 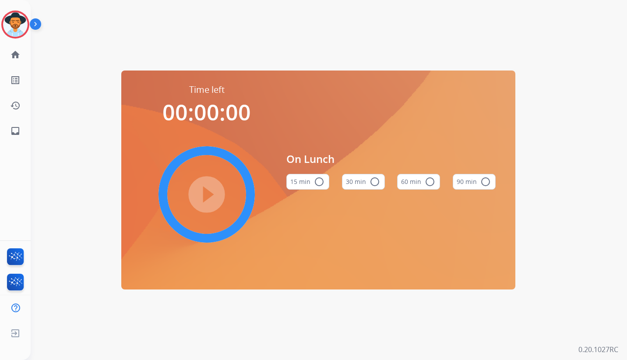 I want to click on mat-icon: list_alt, so click(x=15, y=80).